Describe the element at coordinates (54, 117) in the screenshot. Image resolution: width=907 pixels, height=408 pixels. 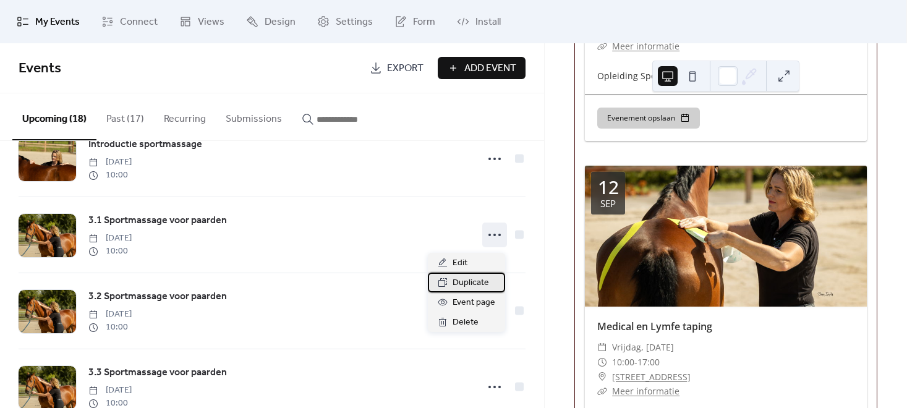
I see `button: Upcoming (18)` at that location.